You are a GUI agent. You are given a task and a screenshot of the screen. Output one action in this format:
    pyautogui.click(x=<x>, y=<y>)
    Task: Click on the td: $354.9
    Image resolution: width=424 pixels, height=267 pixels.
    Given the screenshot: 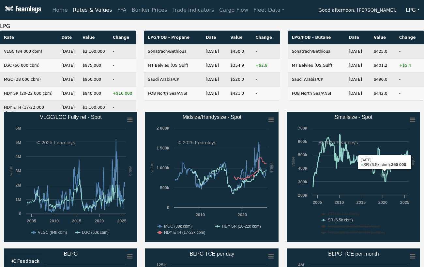 What is the action you would take?
    pyautogui.click(x=239, y=66)
    